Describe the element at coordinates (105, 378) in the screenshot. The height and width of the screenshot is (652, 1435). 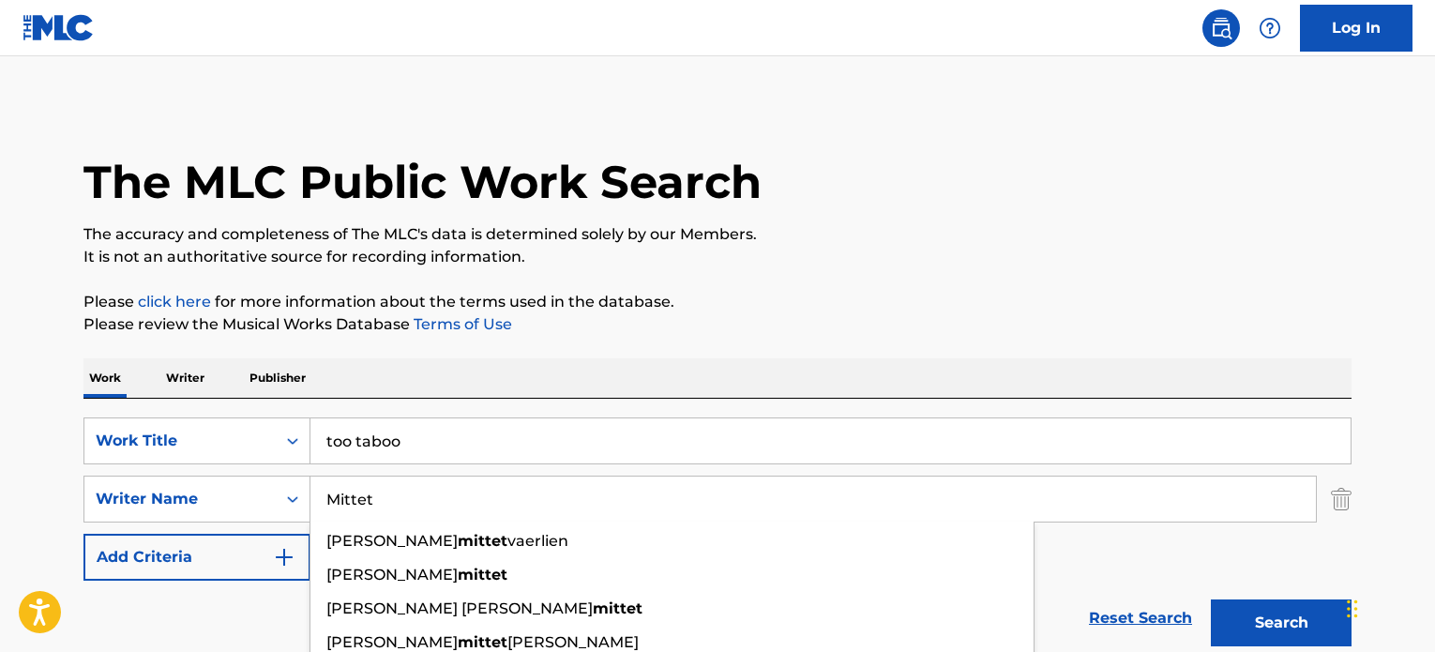
I see `p: Work` at that location.